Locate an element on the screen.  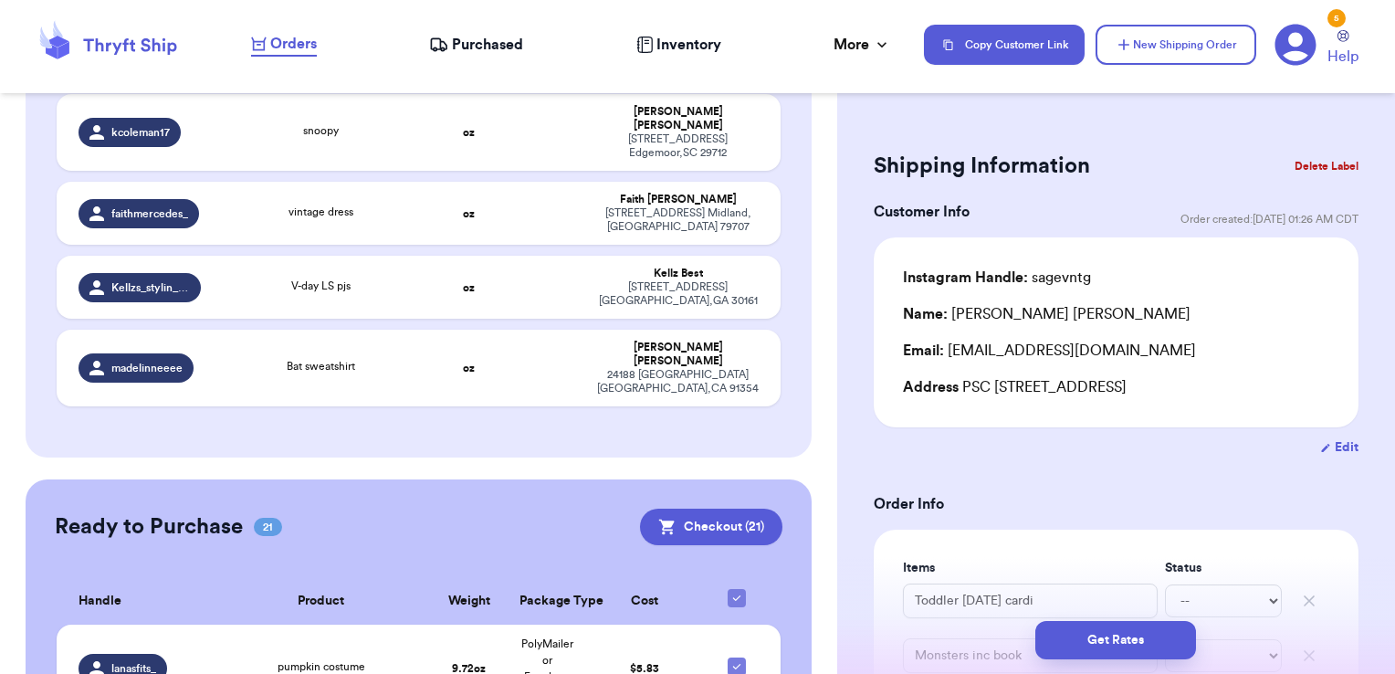
th: Product is located at coordinates (321, 601).